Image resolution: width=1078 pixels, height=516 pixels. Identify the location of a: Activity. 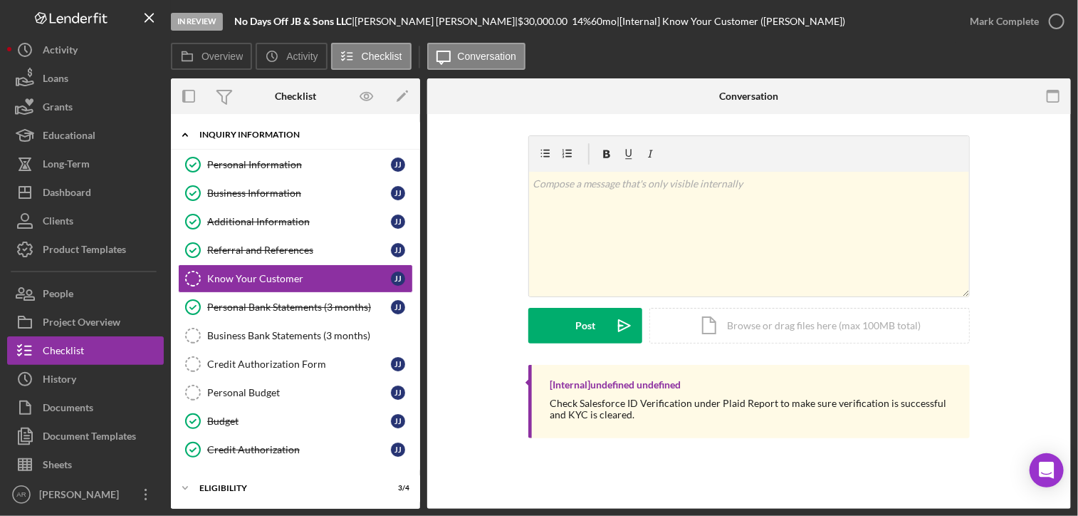
(85, 50).